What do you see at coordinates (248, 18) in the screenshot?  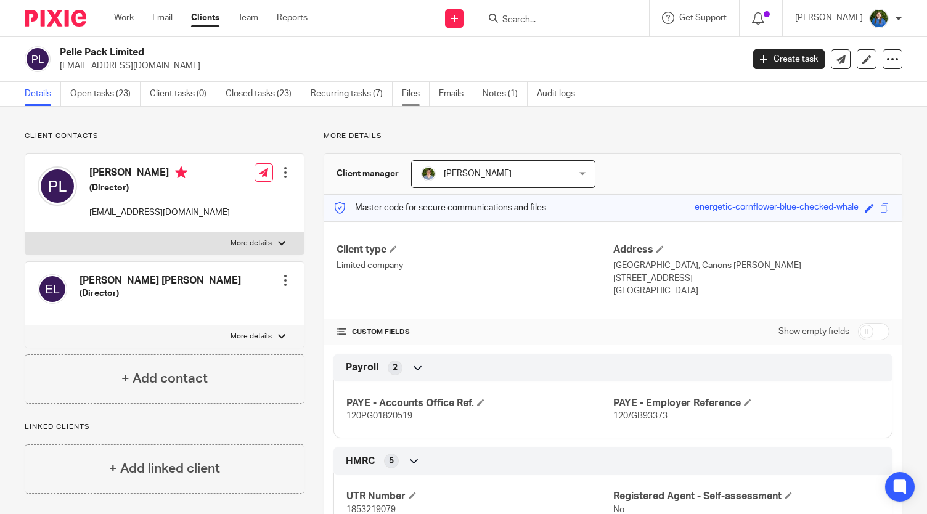 I see `a: Team` at bounding box center [248, 18].